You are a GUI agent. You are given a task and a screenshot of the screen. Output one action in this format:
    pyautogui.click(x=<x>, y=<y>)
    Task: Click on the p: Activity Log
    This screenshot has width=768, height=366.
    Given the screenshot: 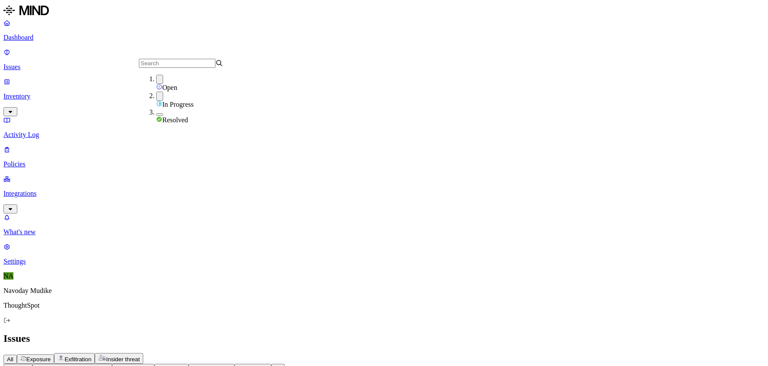 What is the action you would take?
    pyautogui.click(x=384, y=135)
    